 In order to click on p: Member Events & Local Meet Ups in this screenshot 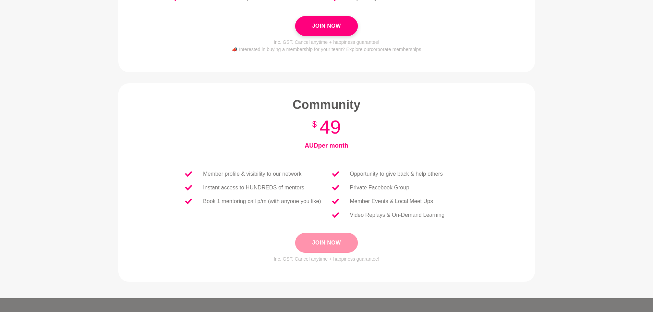, I will do `click(391, 202)`.